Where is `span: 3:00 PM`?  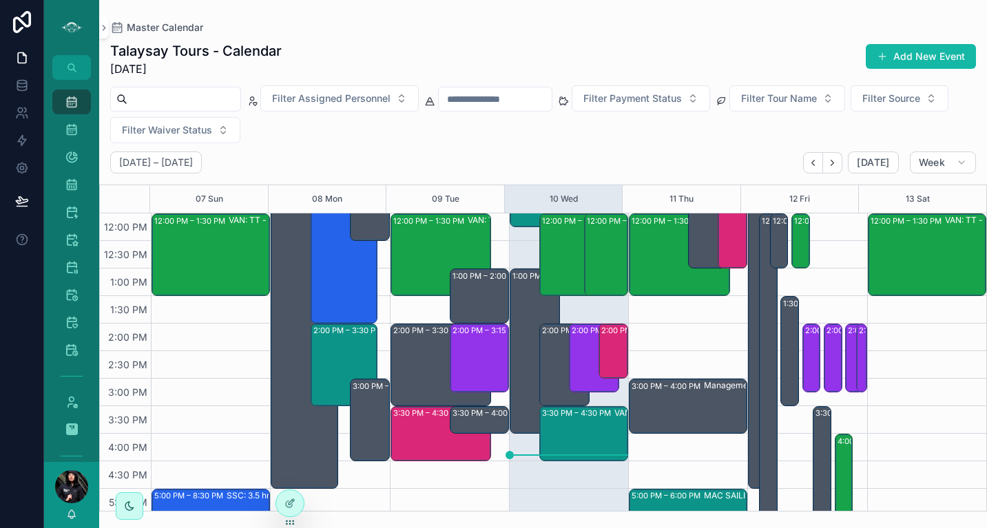
span: 3:00 PM is located at coordinates (127, 392).